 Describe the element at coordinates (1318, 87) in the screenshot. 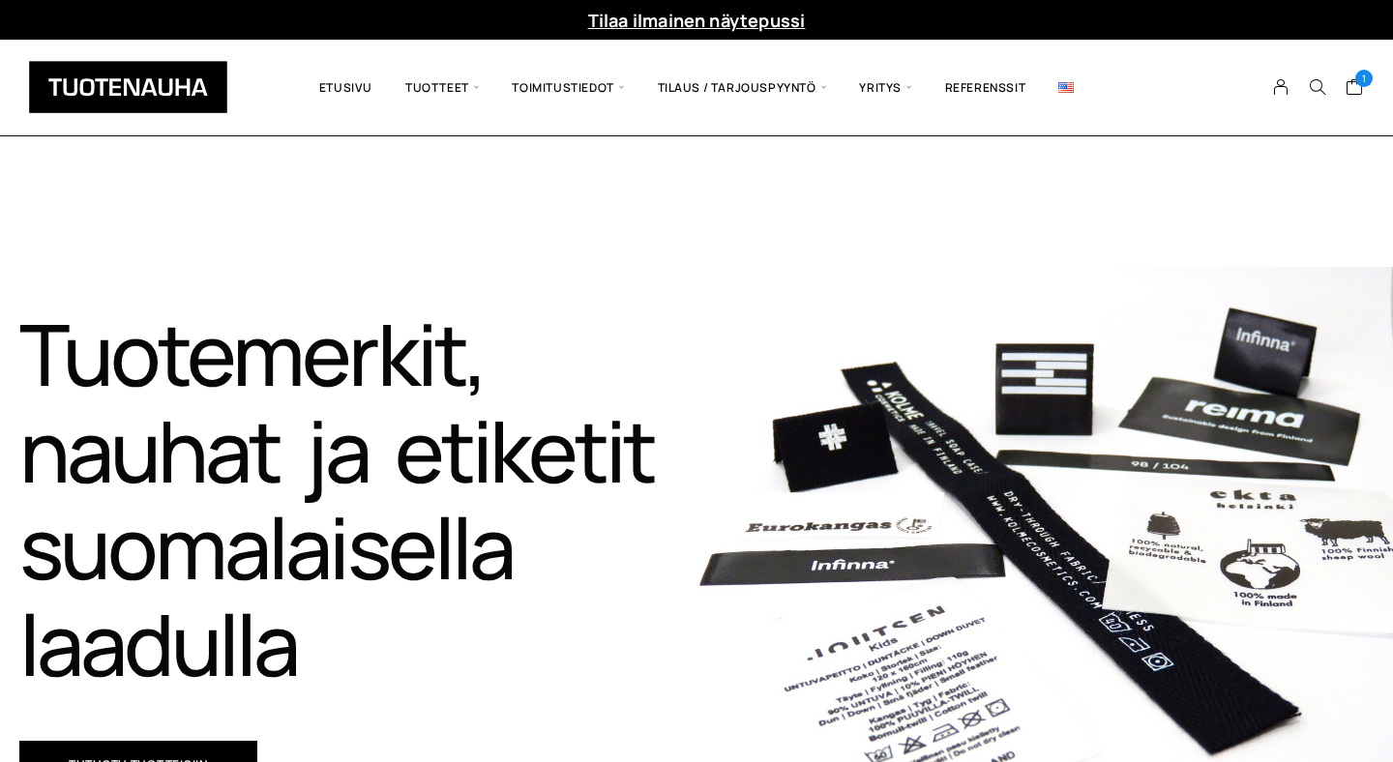

I see `button: Search` at that location.